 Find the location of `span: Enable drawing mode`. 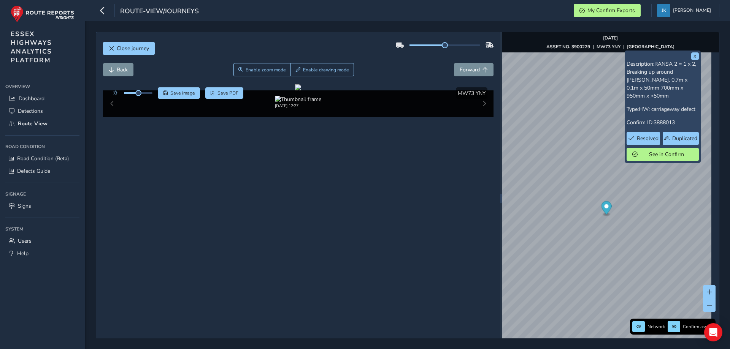

span: Enable drawing mode is located at coordinates (326, 70).